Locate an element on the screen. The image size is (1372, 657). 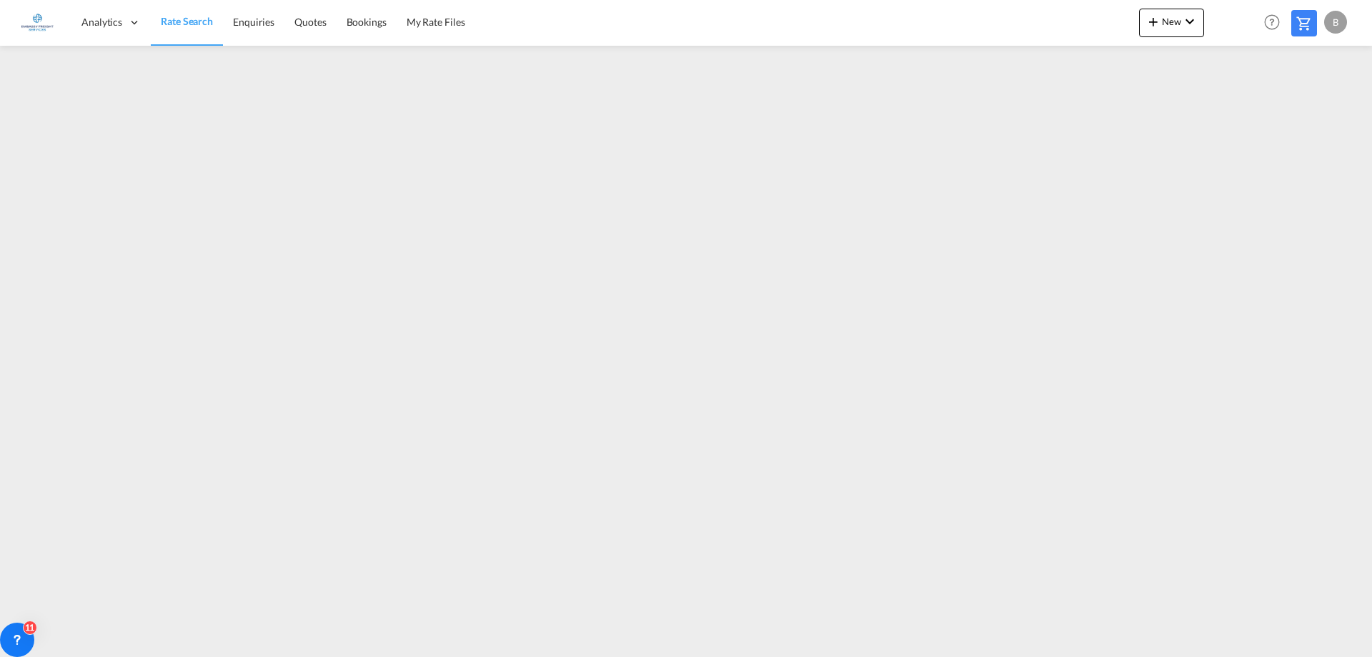
span: My Rate Files is located at coordinates (436, 21).